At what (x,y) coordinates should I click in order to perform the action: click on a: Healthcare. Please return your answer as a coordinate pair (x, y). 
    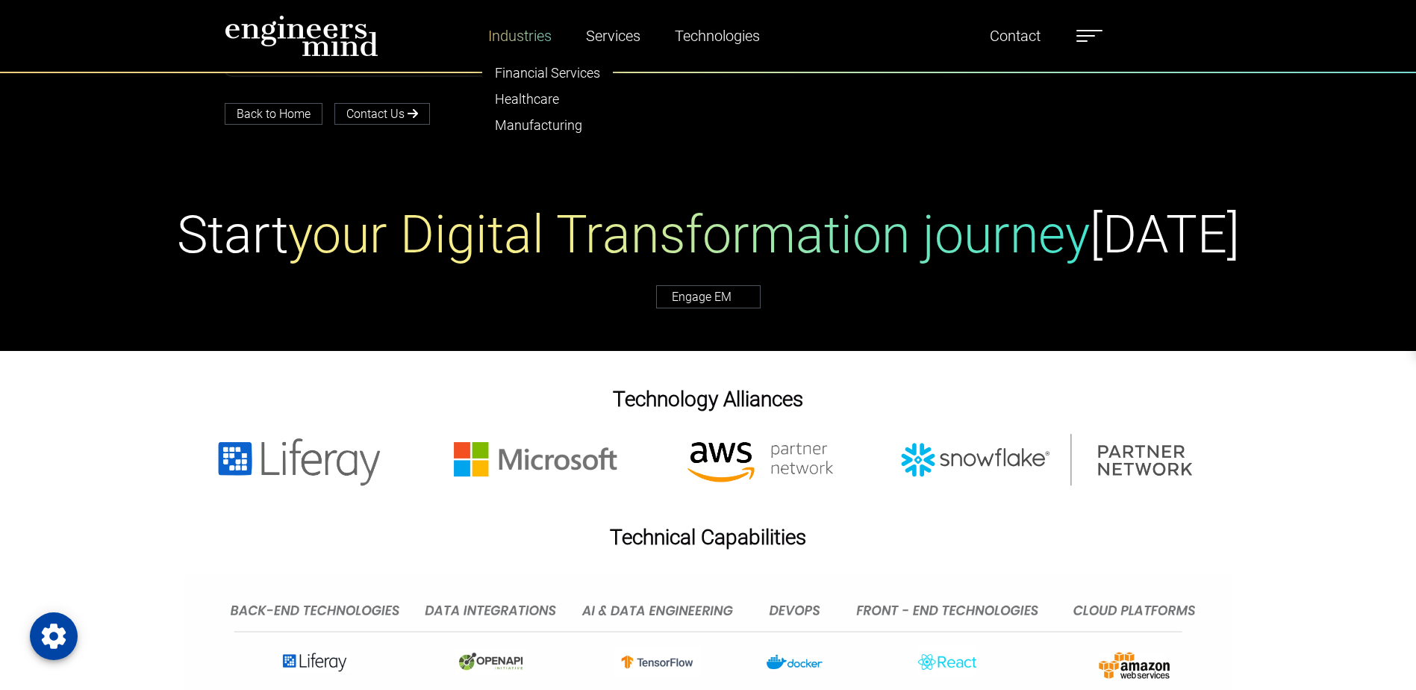
    Looking at the image, I should click on (547, 99).